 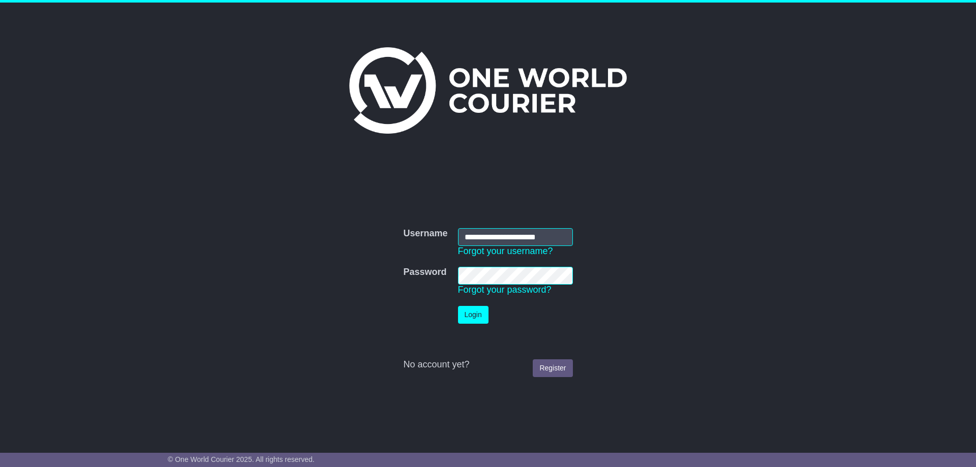 What do you see at coordinates (505, 290) in the screenshot?
I see `a: Forgot your password?` at bounding box center [505, 290].